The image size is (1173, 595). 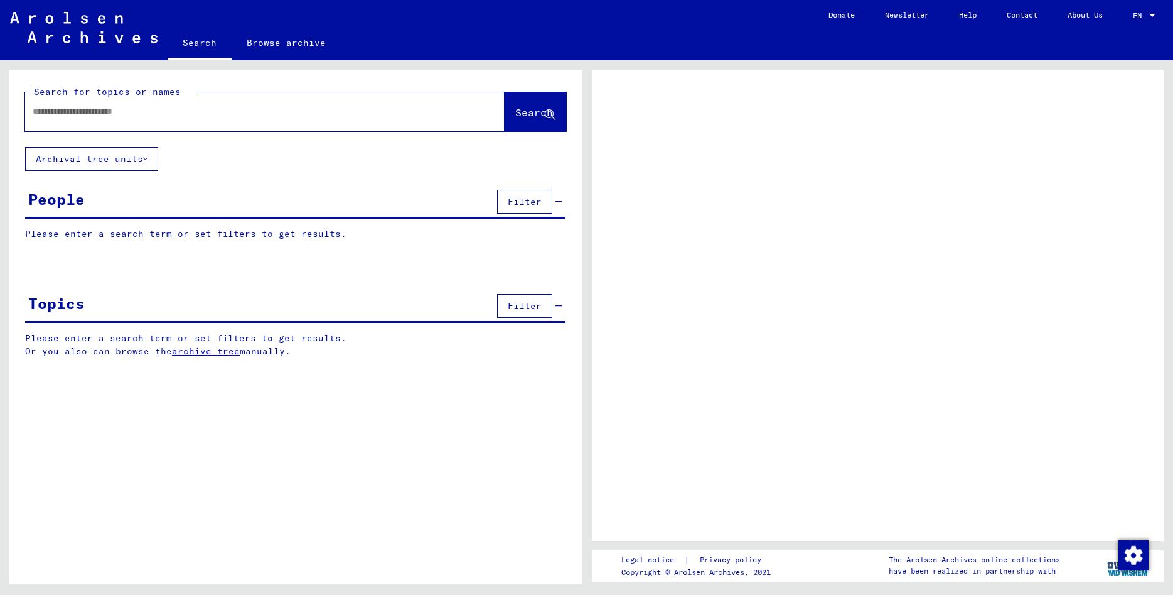 I want to click on a: Privacy policy, so click(x=733, y=559).